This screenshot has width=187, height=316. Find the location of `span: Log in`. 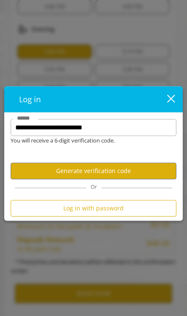

span: Log in is located at coordinates (30, 99).